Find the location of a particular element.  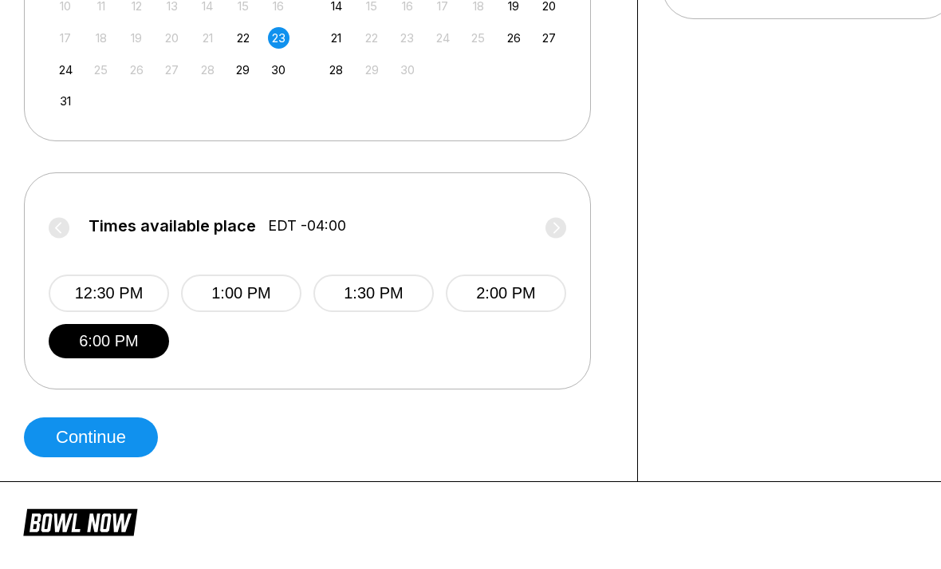

div: Not available Monday, August 18th, 2025 is located at coordinates (100, 37).